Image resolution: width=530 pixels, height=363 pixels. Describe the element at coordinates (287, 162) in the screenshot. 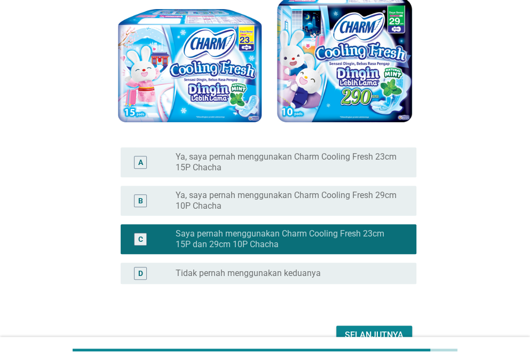

I see `label: Ya, saya pernah menggunakan Charm Cooling Fresh 23cm 15P Chacha` at that location.